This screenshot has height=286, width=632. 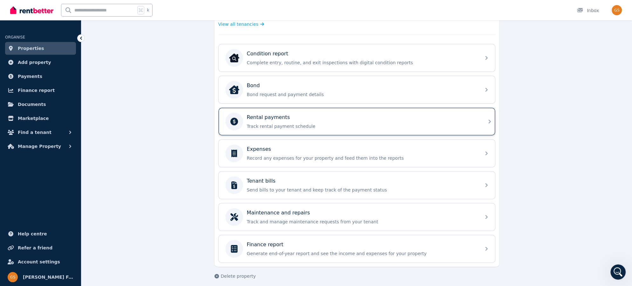 What do you see at coordinates (259, 149) in the screenshot?
I see `p: Expenses` at bounding box center [259, 149].